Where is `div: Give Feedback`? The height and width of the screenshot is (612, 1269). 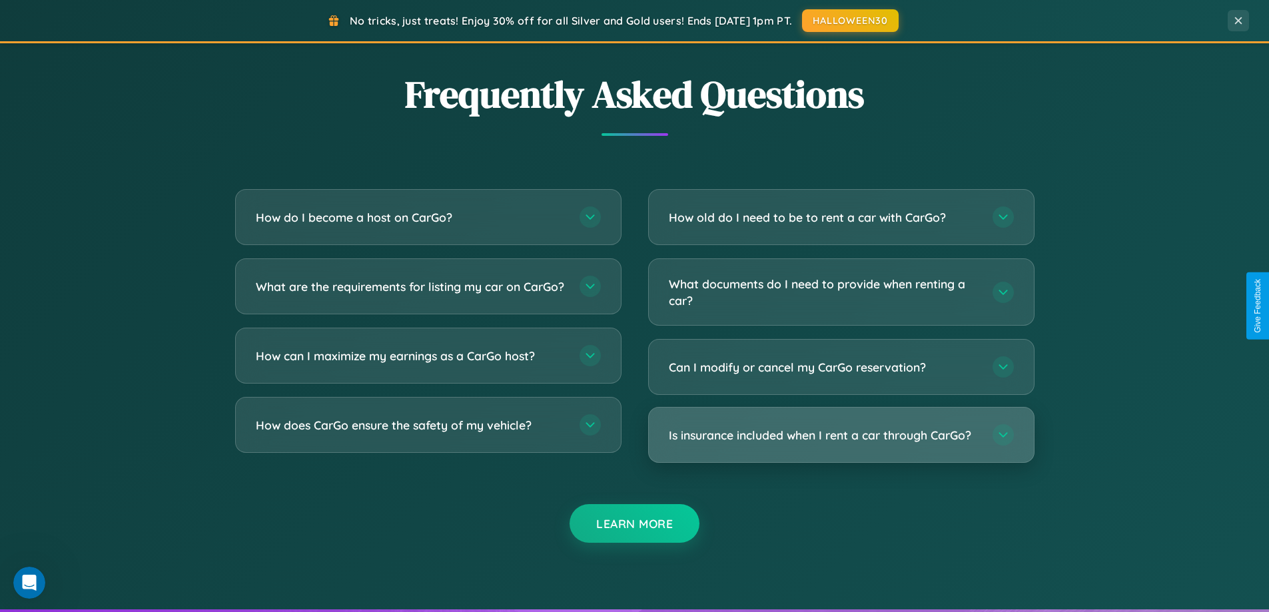 div: Give Feedback is located at coordinates (1257, 306).